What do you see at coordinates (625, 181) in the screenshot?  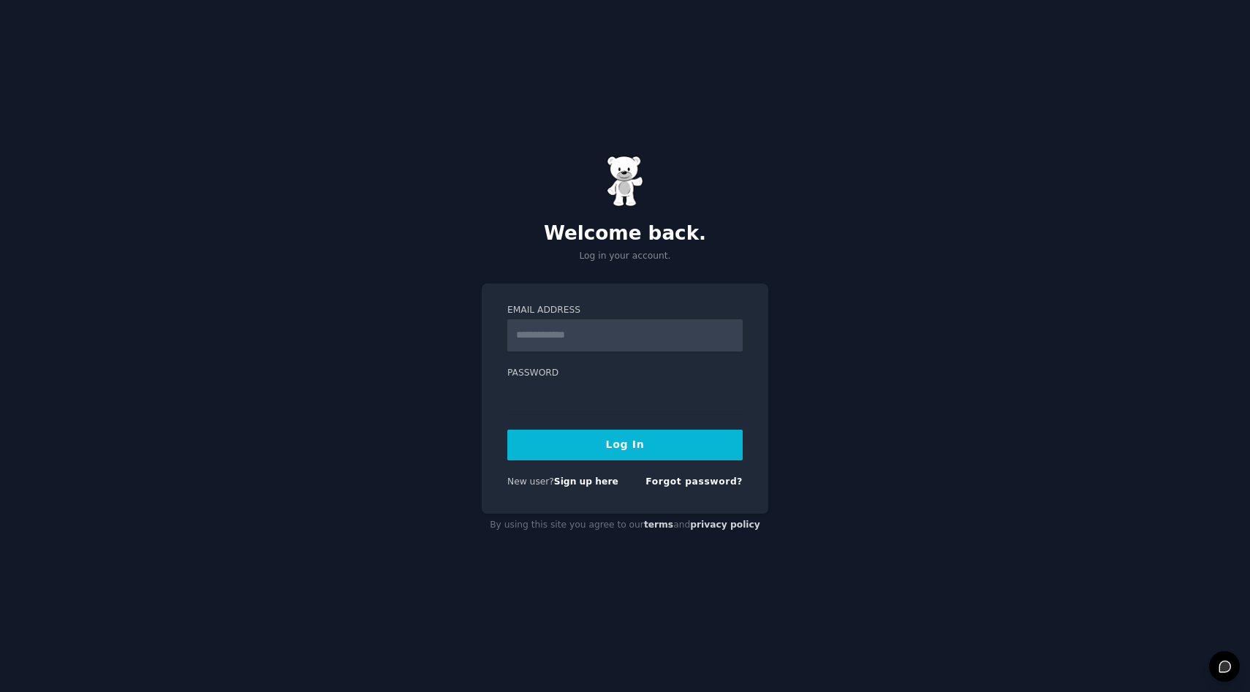 I see `img: Gummy Bear` at bounding box center [625, 181].